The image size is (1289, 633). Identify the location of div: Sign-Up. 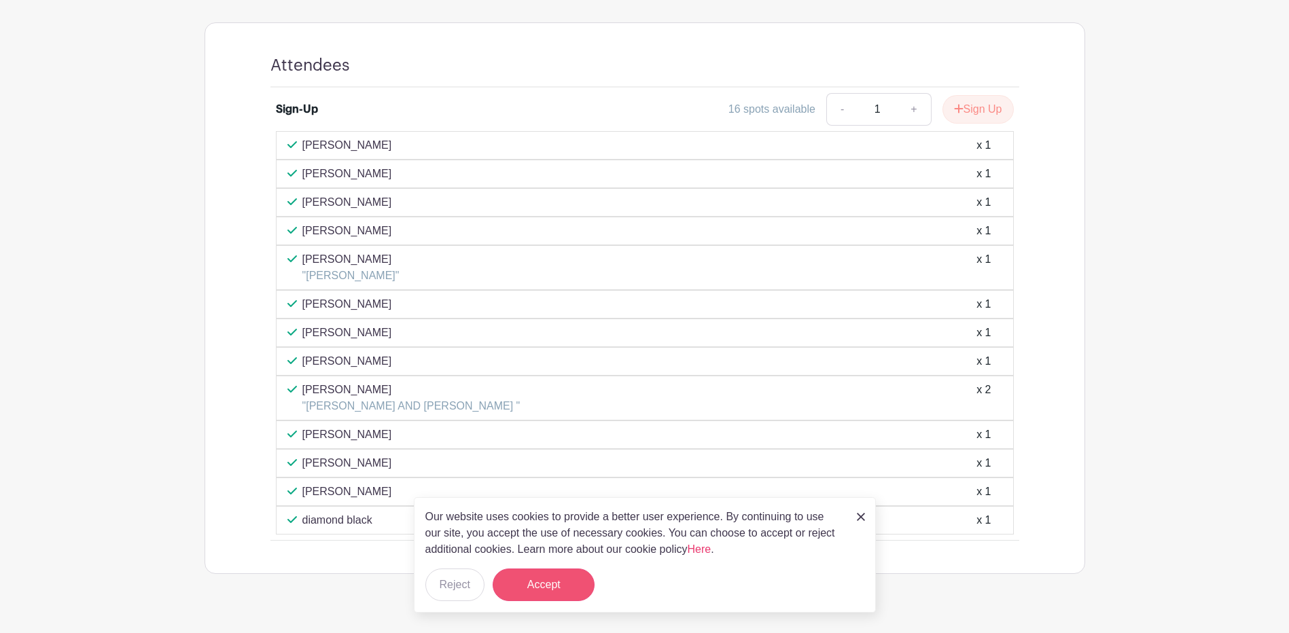
(297, 109).